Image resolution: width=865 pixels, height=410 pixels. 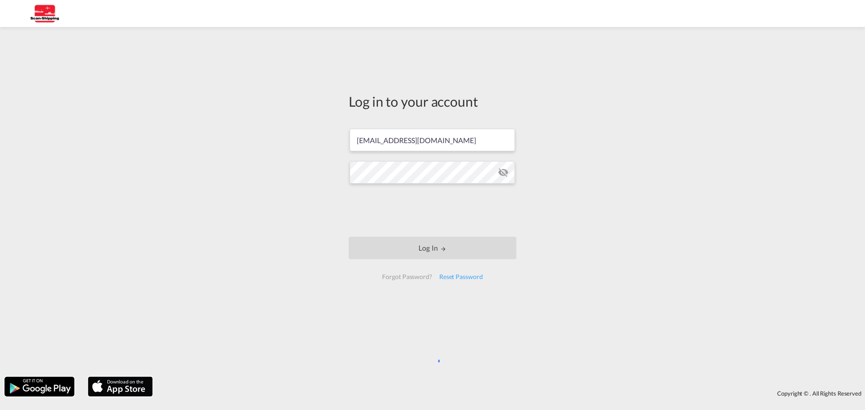 I want to click on md-icon: icon-eye-off, so click(x=503, y=172).